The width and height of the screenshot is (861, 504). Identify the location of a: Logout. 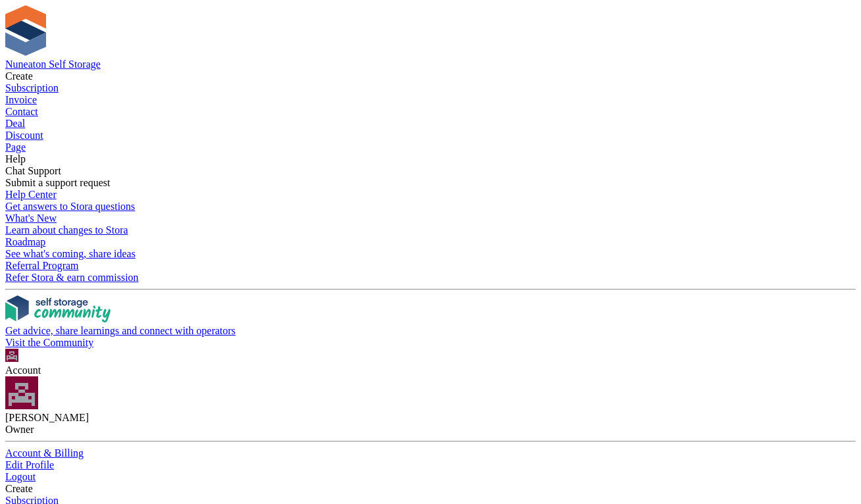
(430, 477).